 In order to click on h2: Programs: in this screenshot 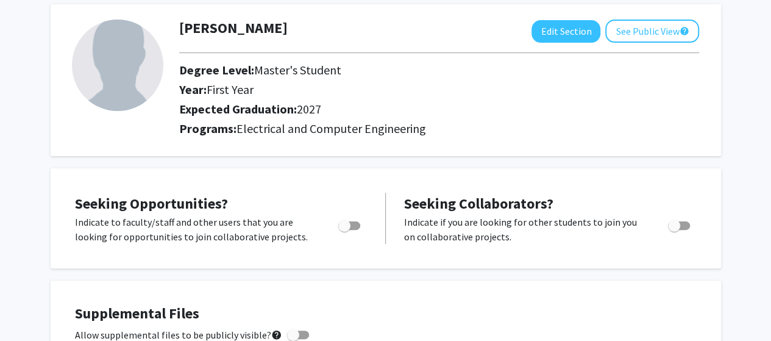, I will do `click(439, 129)`.